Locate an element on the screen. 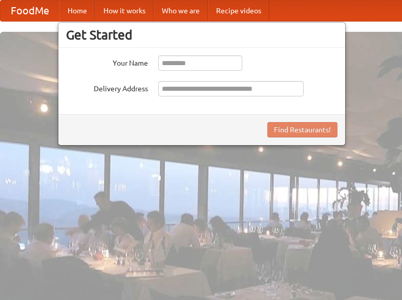 The height and width of the screenshot is (300, 402). a: Recipe videos is located at coordinates (239, 11).